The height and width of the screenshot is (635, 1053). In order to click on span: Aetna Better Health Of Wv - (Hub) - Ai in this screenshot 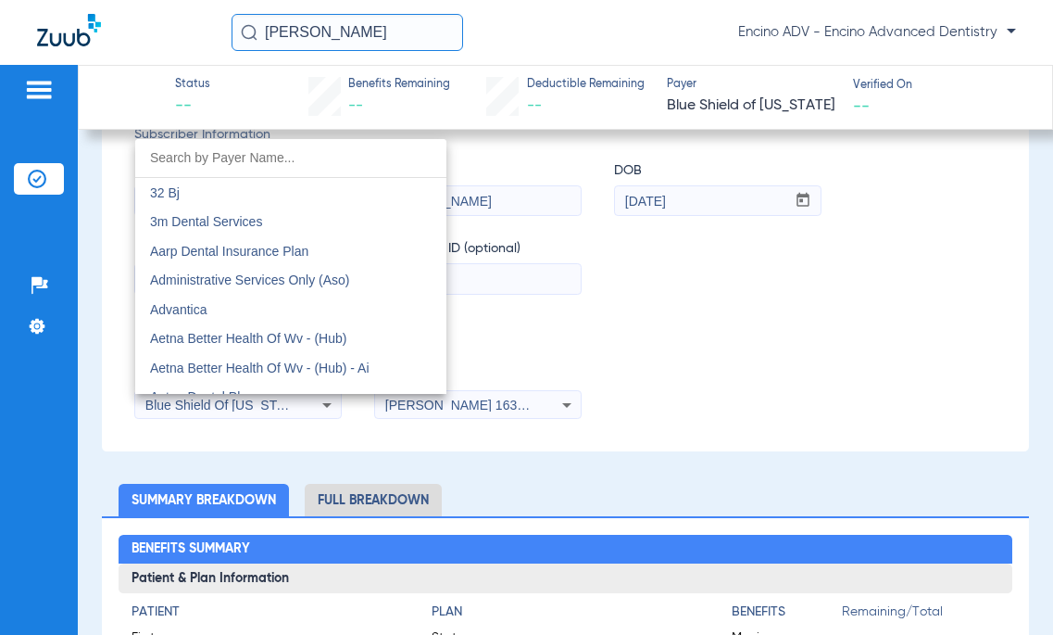, I will do `click(259, 367)`.